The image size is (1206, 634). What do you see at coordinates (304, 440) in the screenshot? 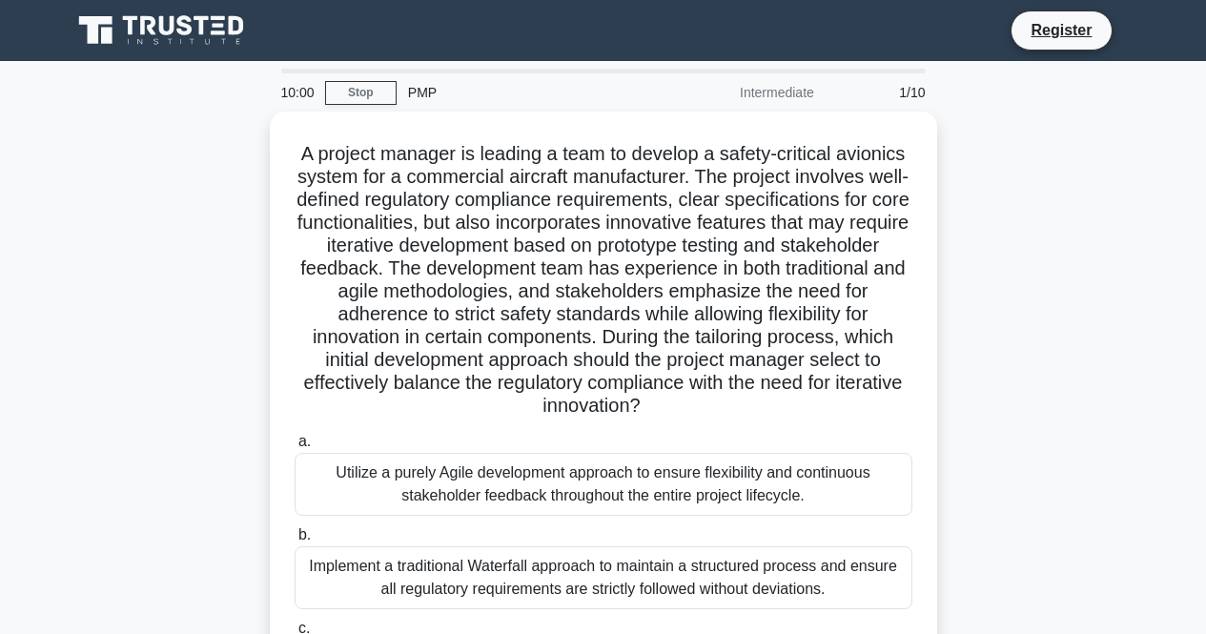
I see `span: a.` at bounding box center [304, 440].